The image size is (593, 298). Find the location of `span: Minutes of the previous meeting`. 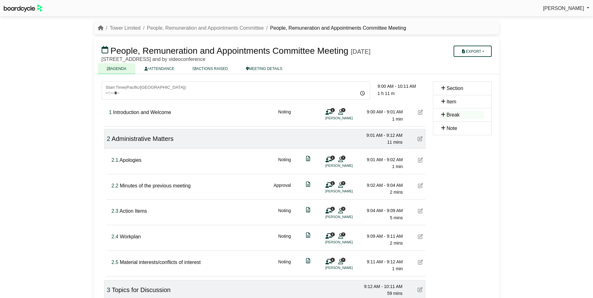

span: Minutes of the previous meeting is located at coordinates (155, 186).